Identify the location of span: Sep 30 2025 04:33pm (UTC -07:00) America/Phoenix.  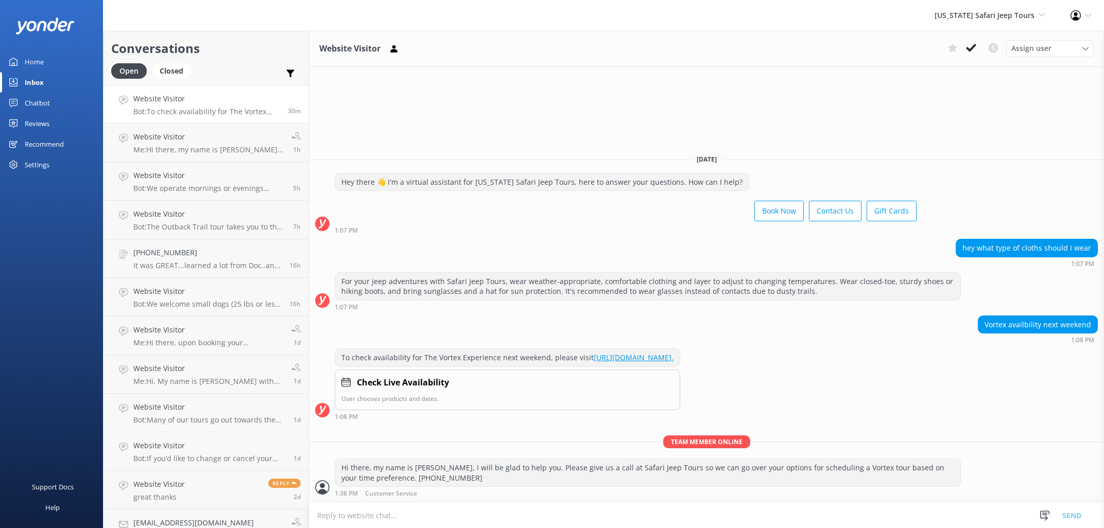
(297, 458).